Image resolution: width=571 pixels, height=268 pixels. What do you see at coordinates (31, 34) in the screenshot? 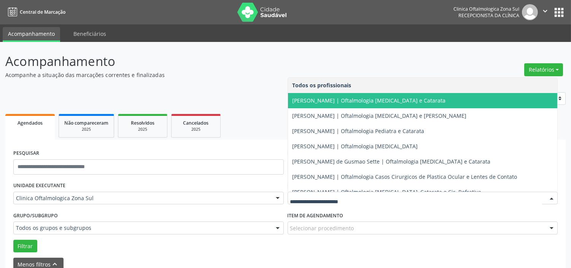
I see `a: Acompanhamento` at bounding box center [31, 34].